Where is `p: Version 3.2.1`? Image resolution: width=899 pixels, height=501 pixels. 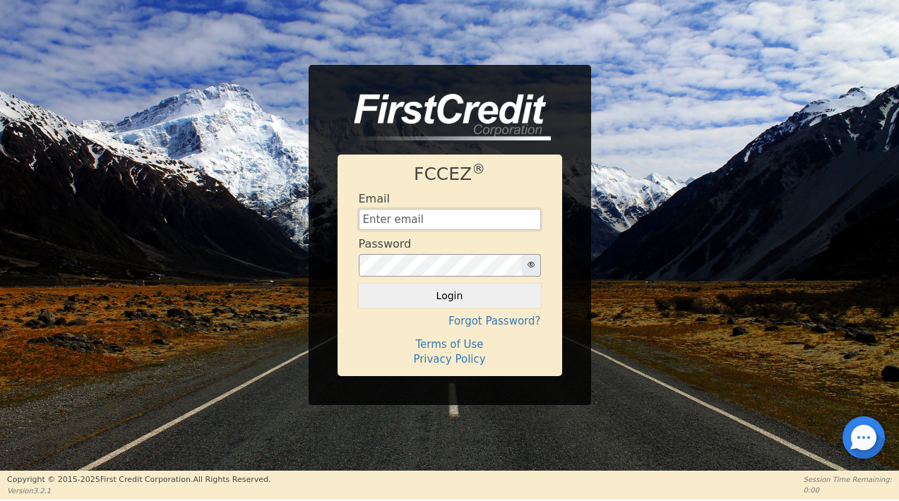
p: Version 3.2.1 is located at coordinates (138, 491).